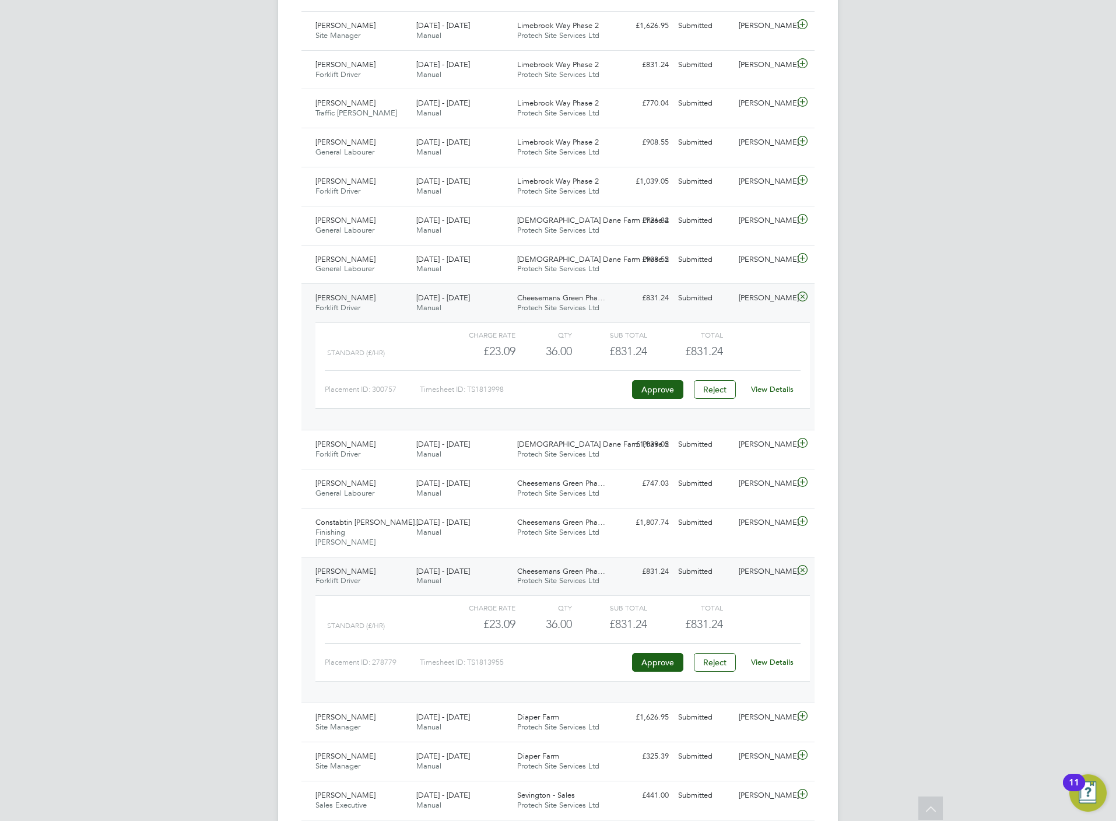 The width and height of the screenshot is (1116, 821). What do you see at coordinates (1088, 793) in the screenshot?
I see `button: Open Resource Center, 11 new notifications` at bounding box center [1088, 793].